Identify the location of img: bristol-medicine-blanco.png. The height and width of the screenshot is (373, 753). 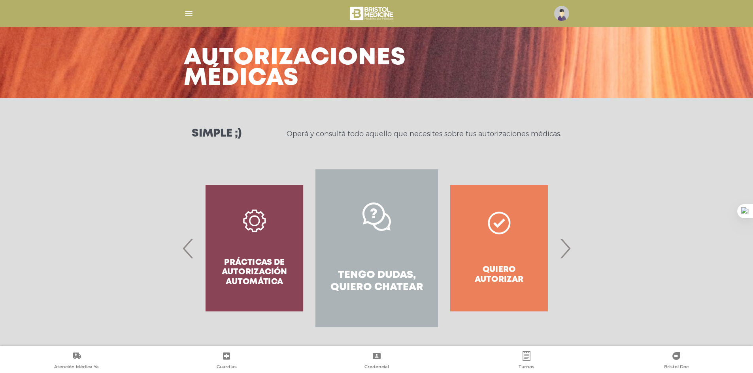
(372, 13).